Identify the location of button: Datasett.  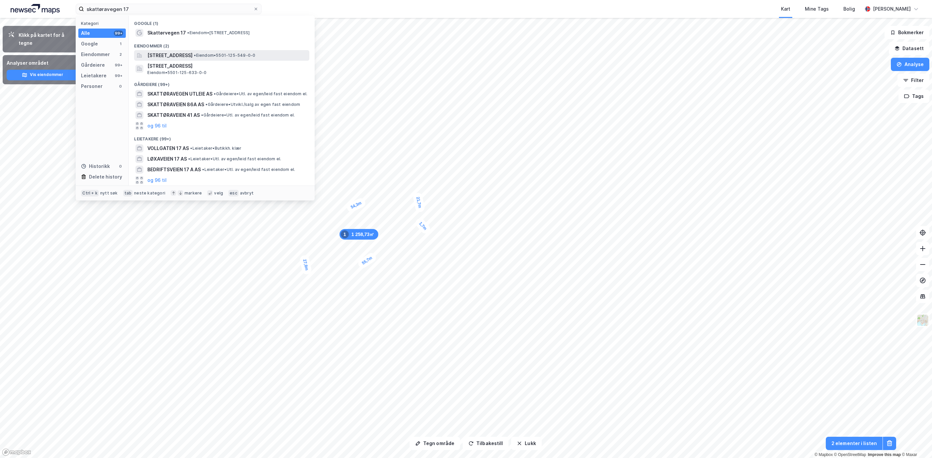
(909, 48).